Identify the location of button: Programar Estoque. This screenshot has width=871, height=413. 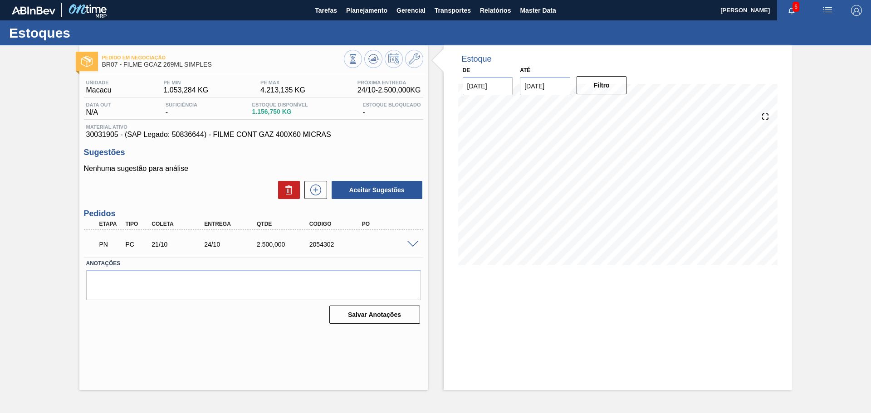
(394, 59).